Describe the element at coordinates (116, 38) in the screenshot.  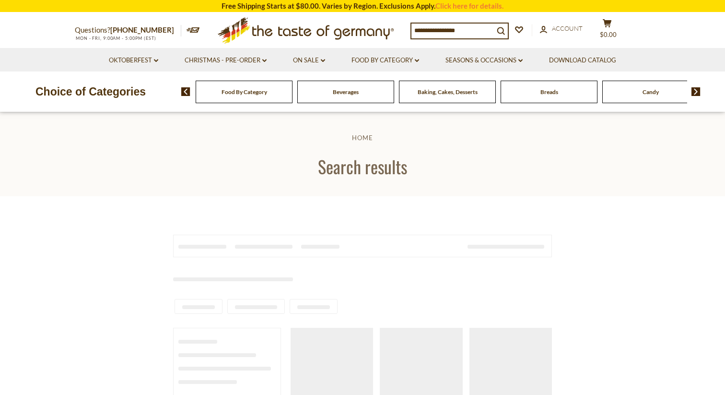
I see `span: MON - FRI, 9:00AM - 5:00PM (EST)` at that location.